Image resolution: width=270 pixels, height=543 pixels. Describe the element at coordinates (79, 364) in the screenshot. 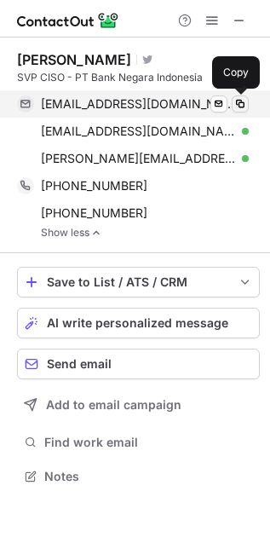

I see `span: Send email` at that location.